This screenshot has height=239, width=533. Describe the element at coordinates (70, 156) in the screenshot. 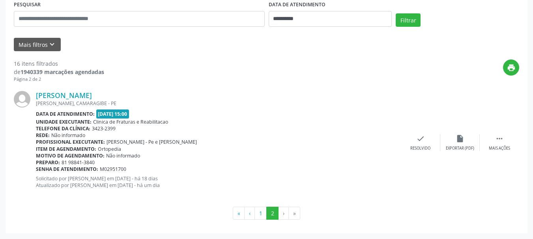

I see `b: Motivo de agendamento:` at that location.